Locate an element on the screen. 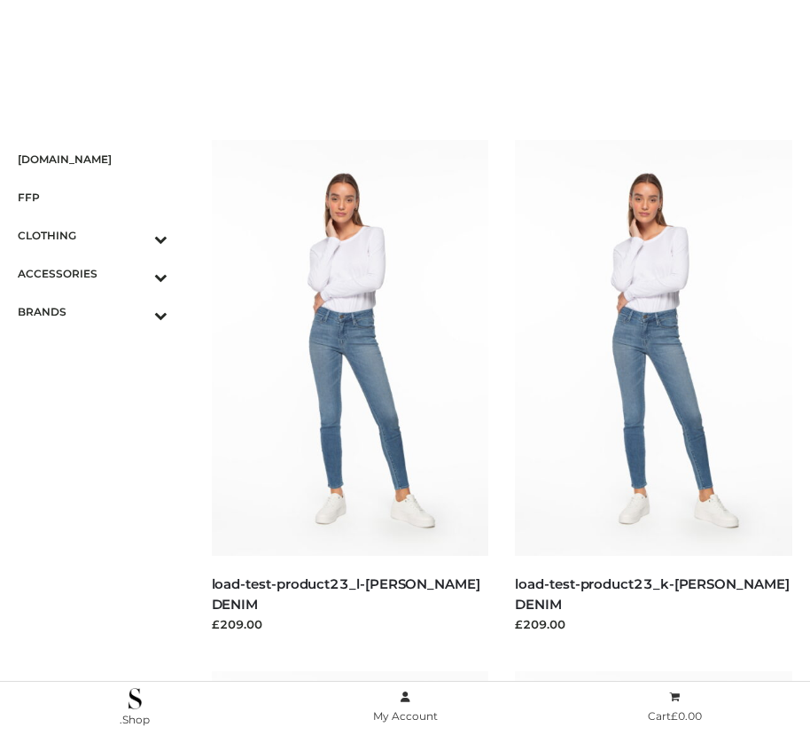 This screenshot has height=735, width=810. span: FFP is located at coordinates (92, 197).